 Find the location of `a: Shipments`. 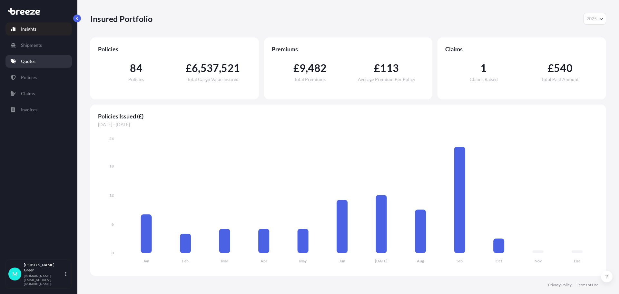

a: Shipments is located at coordinates (39, 45).